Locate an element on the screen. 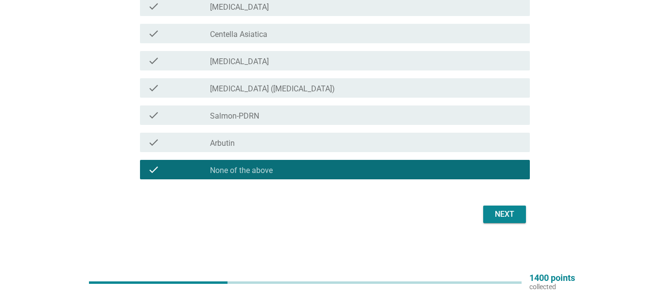 The height and width of the screenshot is (295, 664). button: Next is located at coordinates (504, 214).